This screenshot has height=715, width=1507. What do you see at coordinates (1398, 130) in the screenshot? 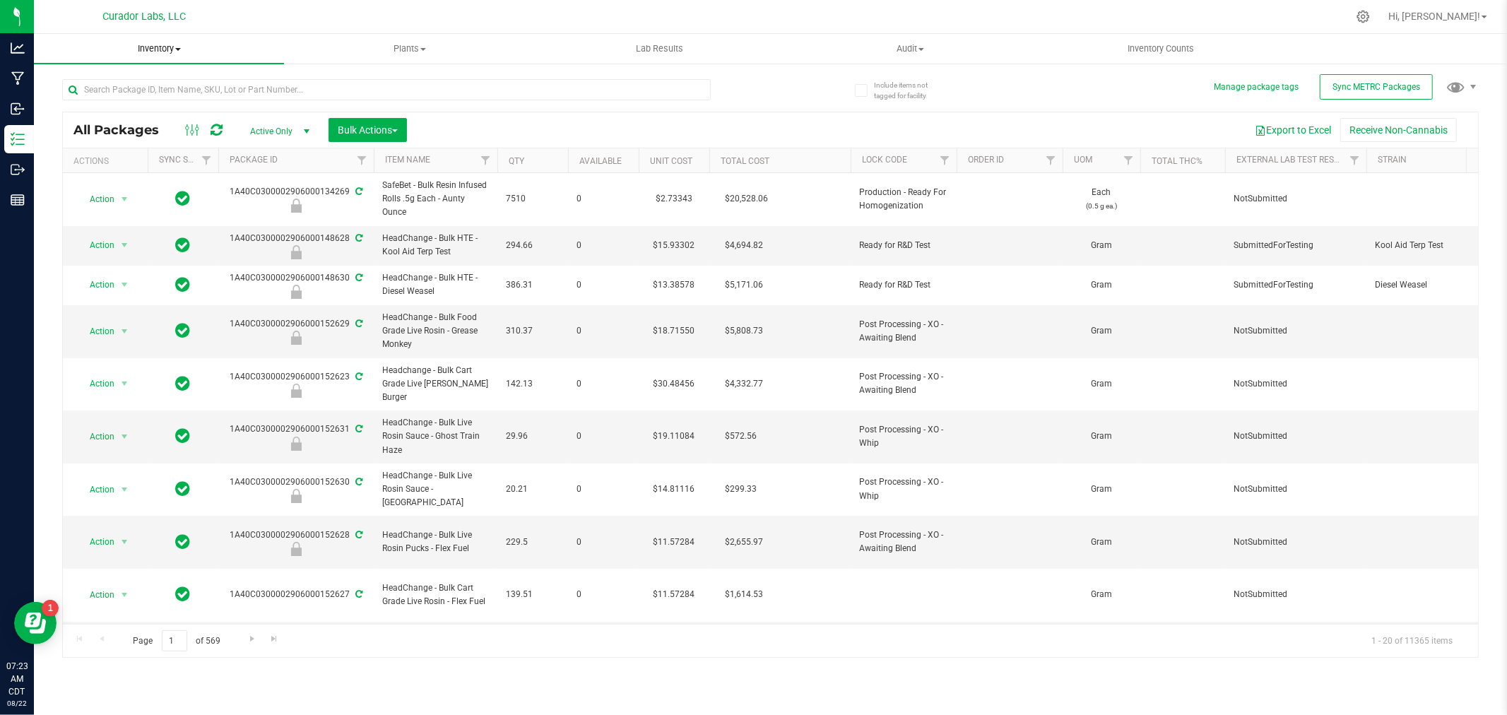
I see `button: Receive Non-Cannabis` at bounding box center [1398, 130].